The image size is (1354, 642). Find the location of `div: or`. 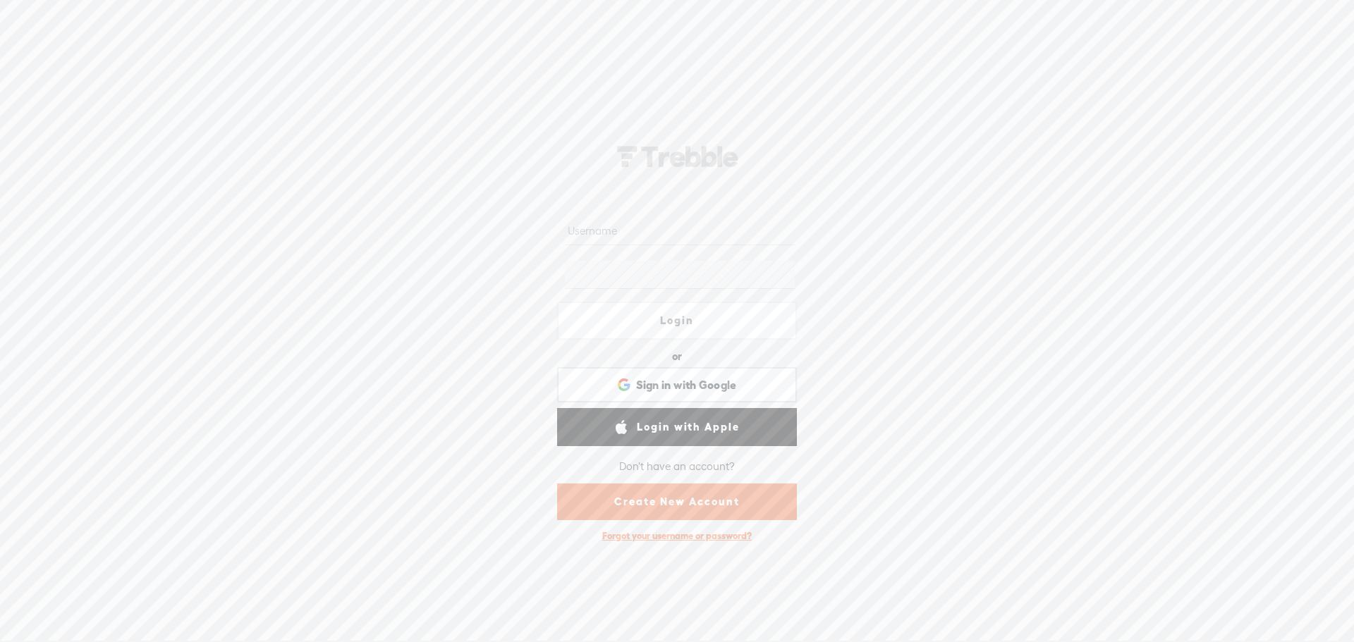

div: or is located at coordinates (677, 357).